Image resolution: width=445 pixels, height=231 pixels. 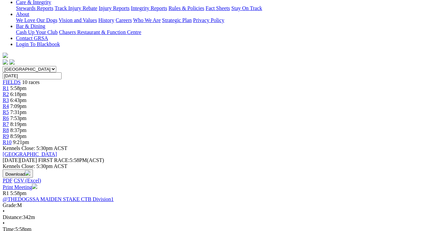 I want to click on a: Bar & Dining, so click(x=31, y=26).